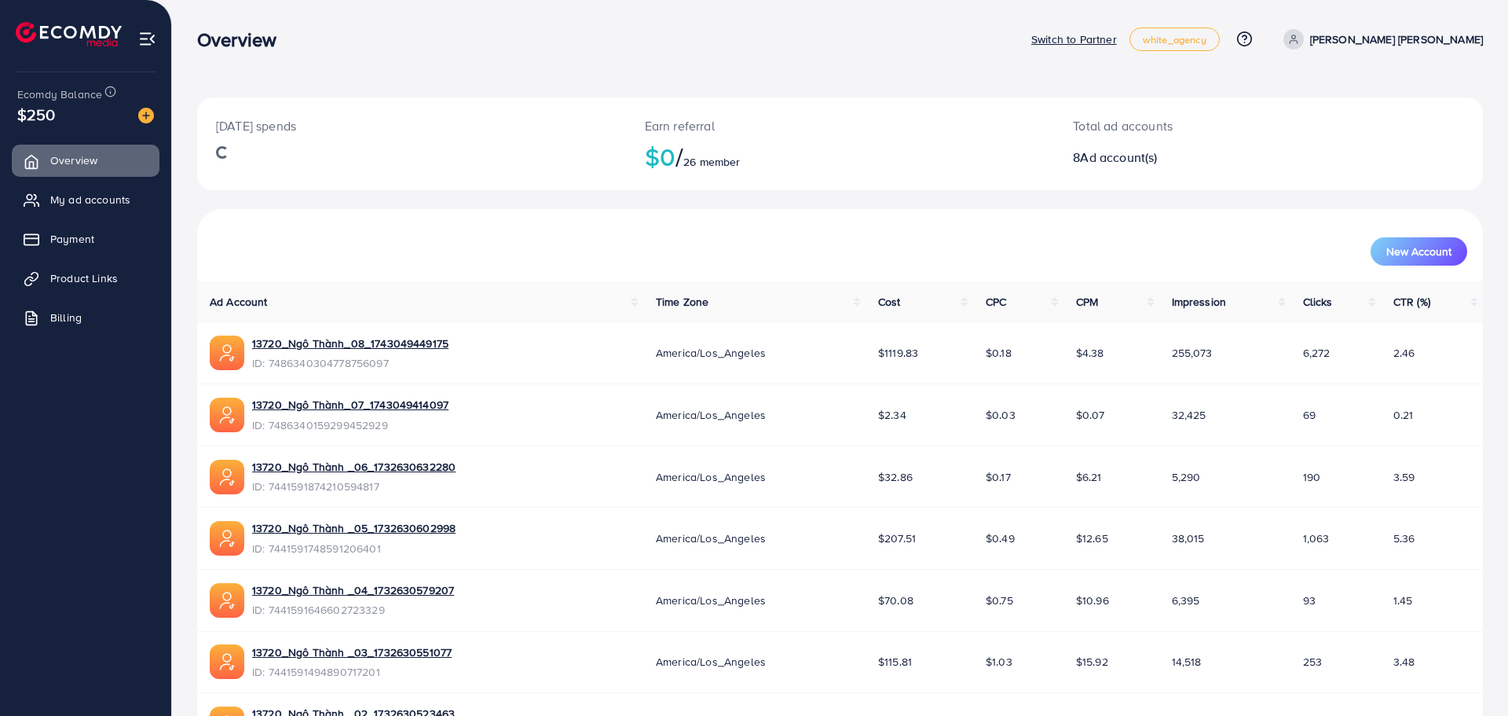  What do you see at coordinates (1187, 662) in the screenshot?
I see `span: 14,518` at bounding box center [1187, 662].